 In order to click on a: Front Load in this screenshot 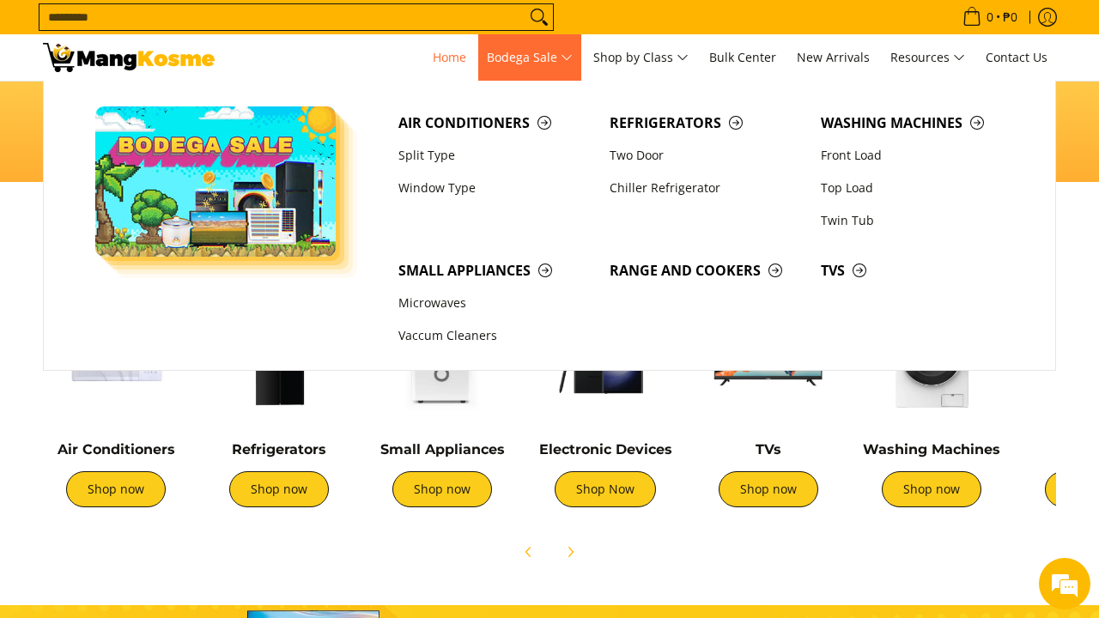, I will do `click(918, 155)`.